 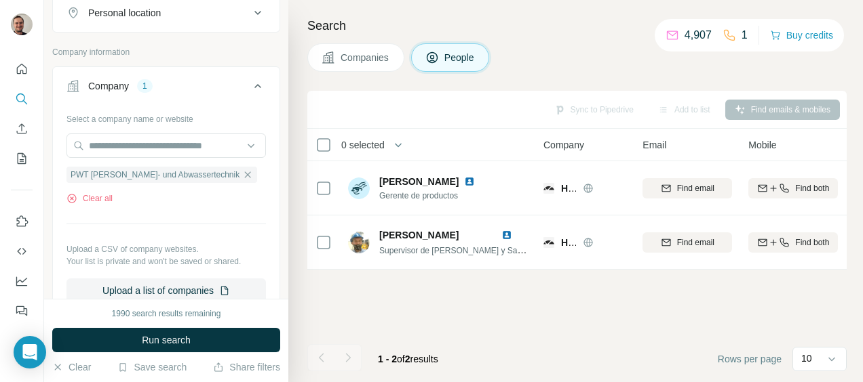 What do you see at coordinates (22, 159) in the screenshot?
I see `button: My lists` at bounding box center [22, 159].